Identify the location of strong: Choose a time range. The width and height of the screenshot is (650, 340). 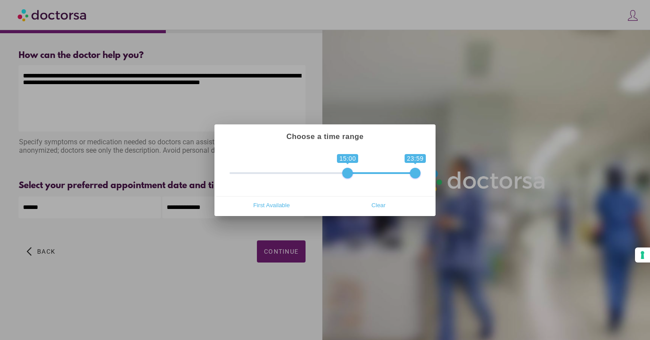
(325, 136).